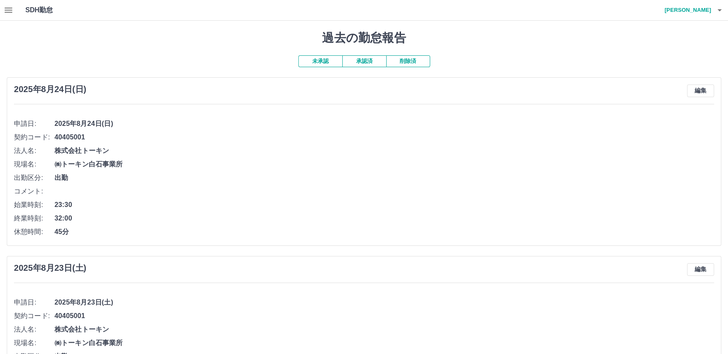  What do you see at coordinates (384, 124) in the screenshot?
I see `span: 2025年8月24日(日)` at bounding box center [384, 124].